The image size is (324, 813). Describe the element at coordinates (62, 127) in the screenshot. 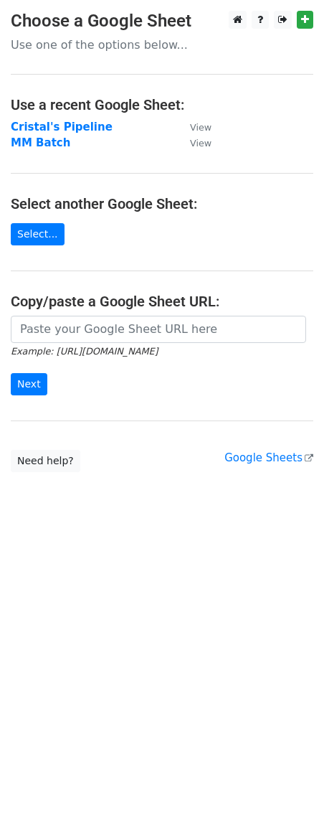

I see `a: Cristal's Pipeline` at that location.